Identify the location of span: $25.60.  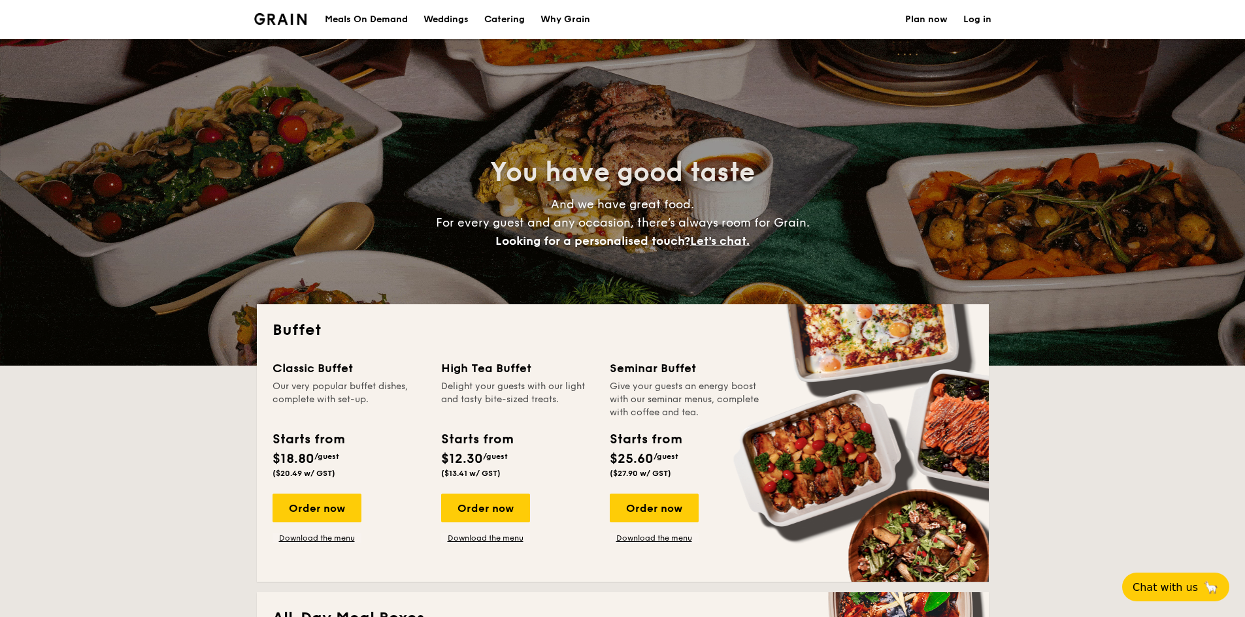
(631, 459).